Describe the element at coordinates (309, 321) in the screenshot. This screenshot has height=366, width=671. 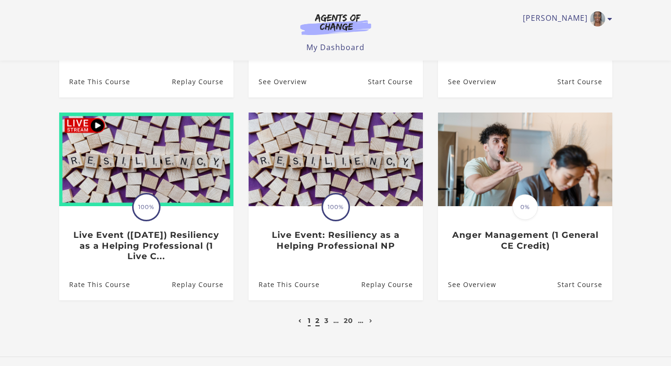
I see `a: 1` at that location.